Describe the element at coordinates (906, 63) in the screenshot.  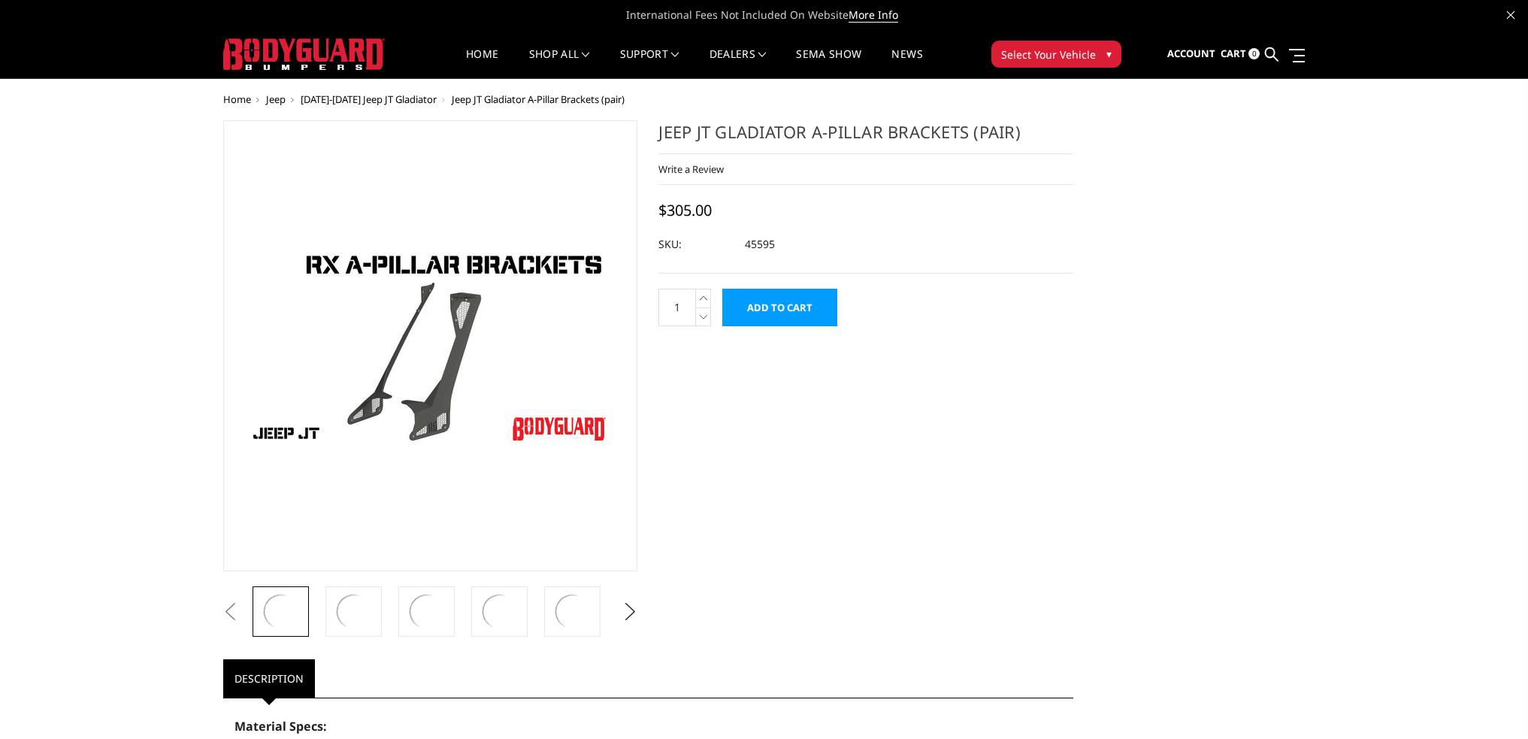
I see `a: News` at that location.